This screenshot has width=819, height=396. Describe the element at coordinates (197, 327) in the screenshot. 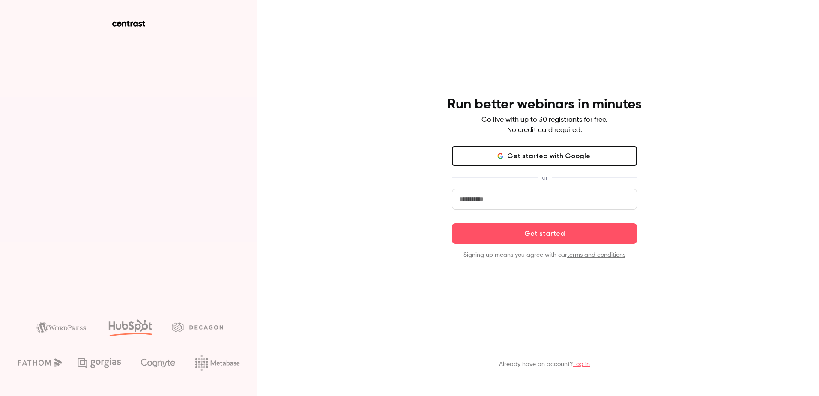

I see `img: decagon` at that location.